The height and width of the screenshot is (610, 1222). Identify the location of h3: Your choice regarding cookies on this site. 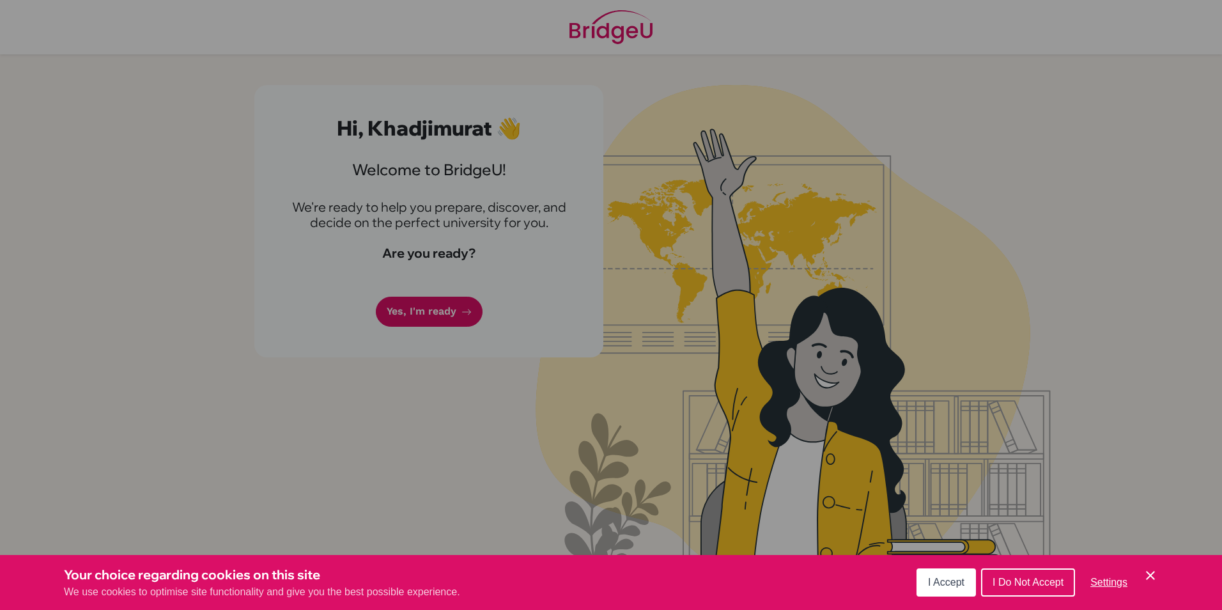
(262, 575).